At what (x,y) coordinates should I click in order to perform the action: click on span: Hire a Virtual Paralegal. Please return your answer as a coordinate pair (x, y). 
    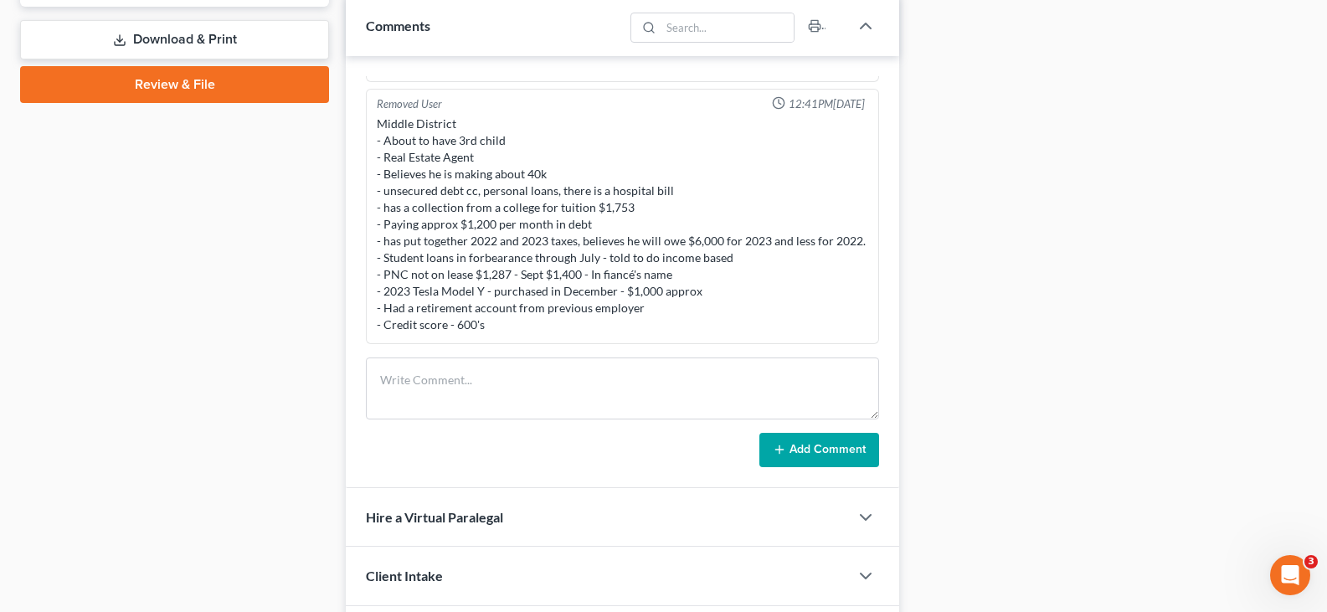
    Looking at the image, I should click on (435, 517).